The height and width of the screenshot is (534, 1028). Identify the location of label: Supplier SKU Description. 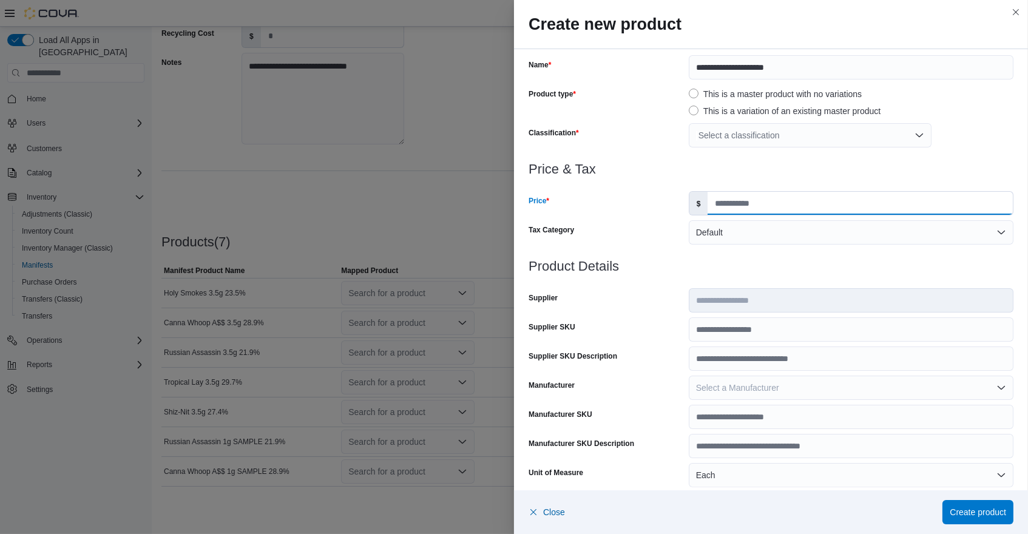
(573, 356).